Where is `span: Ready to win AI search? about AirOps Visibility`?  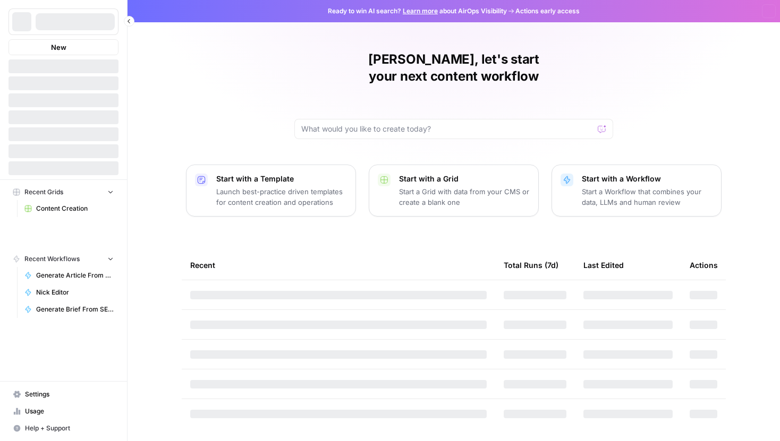
span: Ready to win AI search? about AirOps Visibility is located at coordinates (417, 11).